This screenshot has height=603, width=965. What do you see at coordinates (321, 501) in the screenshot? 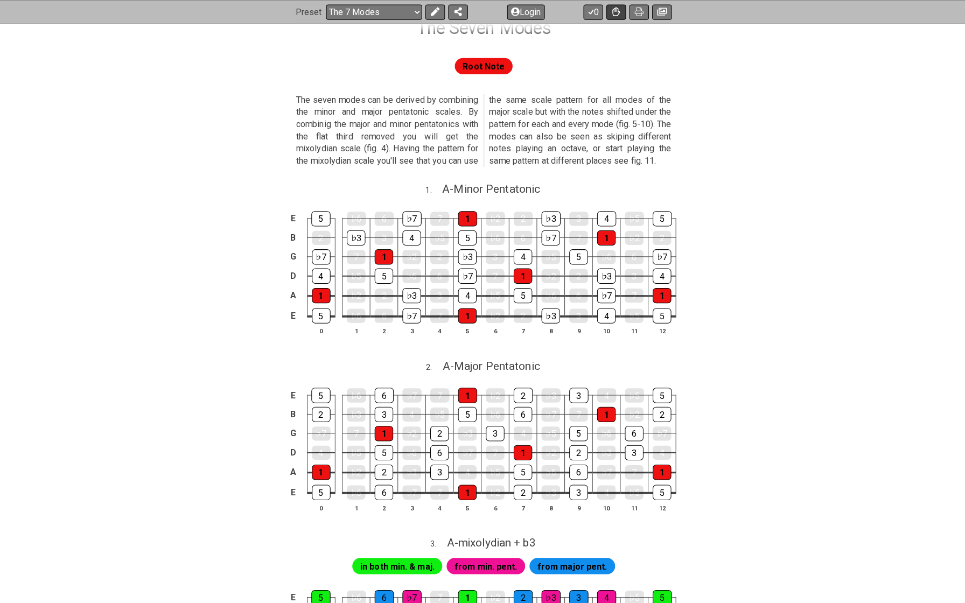
I see `th: 0` at bounding box center [321, 501].